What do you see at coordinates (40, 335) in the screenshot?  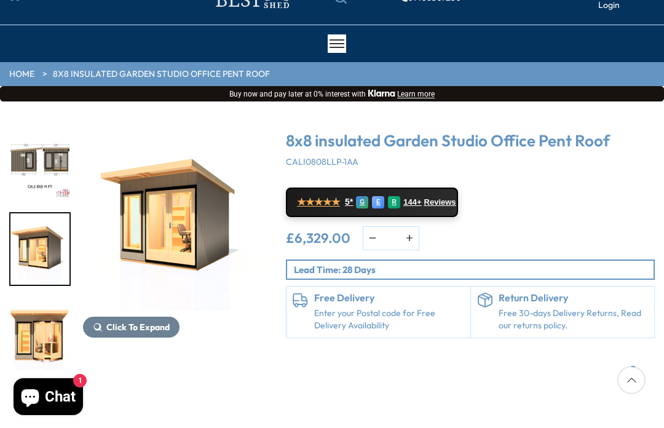 I see `img: 8x8GCalifrontrennderfurnatureopen_b44278bd-5c1d-420f-b940-852dba2f10f8_200x200.jpg` at bounding box center [40, 335].